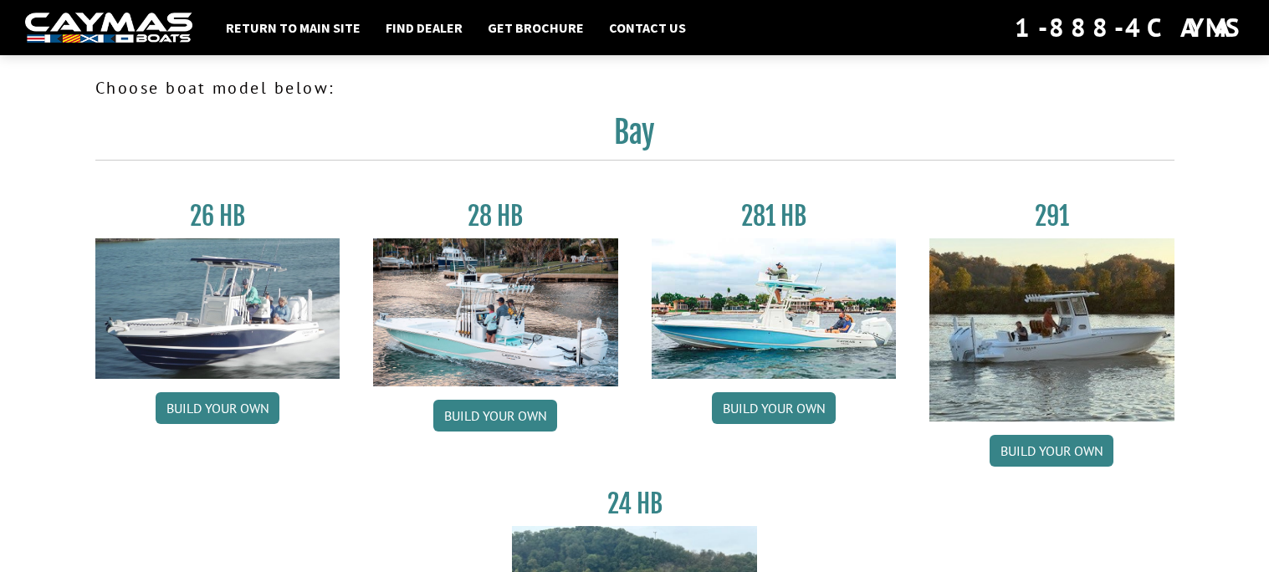  I want to click on h3: 26 HB, so click(217, 216).